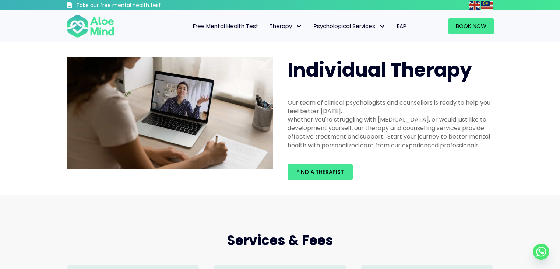 The image size is (560, 269). What do you see at coordinates (382, 26) in the screenshot?
I see `span: Psychological Services: submenu` at bounding box center [382, 26].